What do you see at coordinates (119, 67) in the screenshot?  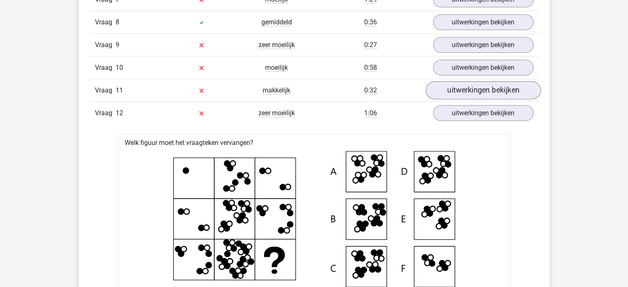 I see `span: 10` at bounding box center [119, 67].